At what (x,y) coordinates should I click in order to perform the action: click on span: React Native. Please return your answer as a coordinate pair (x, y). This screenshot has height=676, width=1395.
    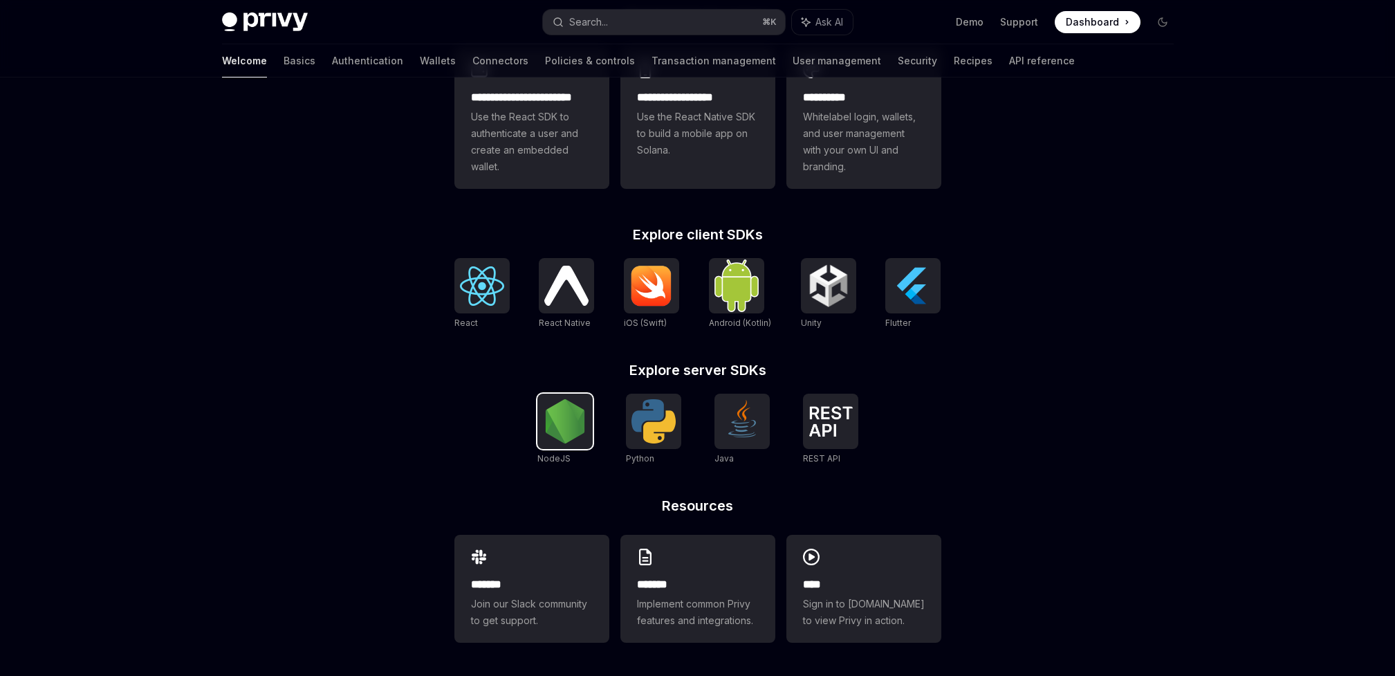
    Looking at the image, I should click on (564, 322).